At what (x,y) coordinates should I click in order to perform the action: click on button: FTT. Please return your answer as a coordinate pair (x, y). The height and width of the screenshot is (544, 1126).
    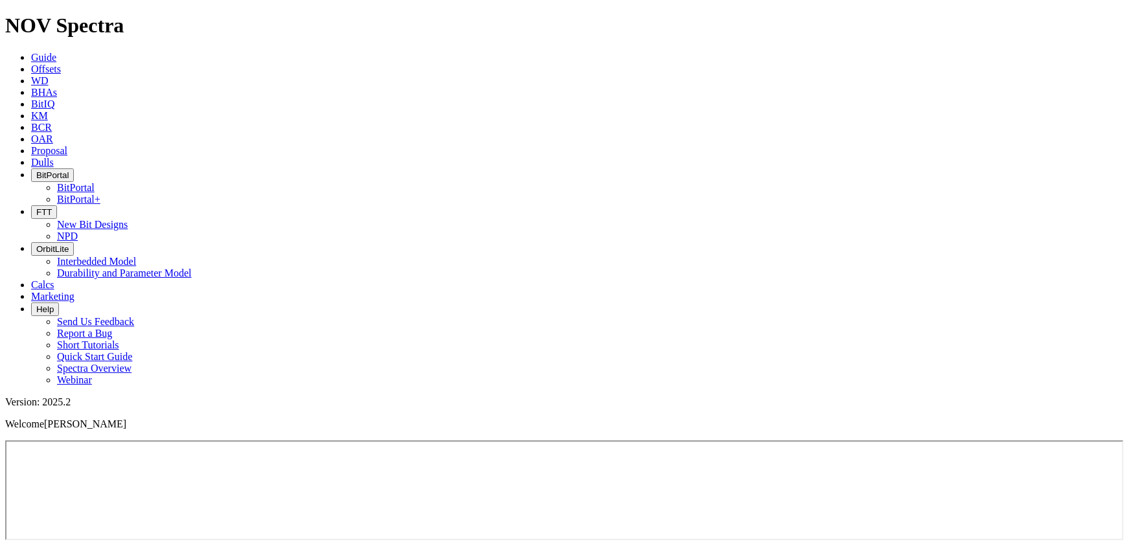
    Looking at the image, I should click on (44, 212).